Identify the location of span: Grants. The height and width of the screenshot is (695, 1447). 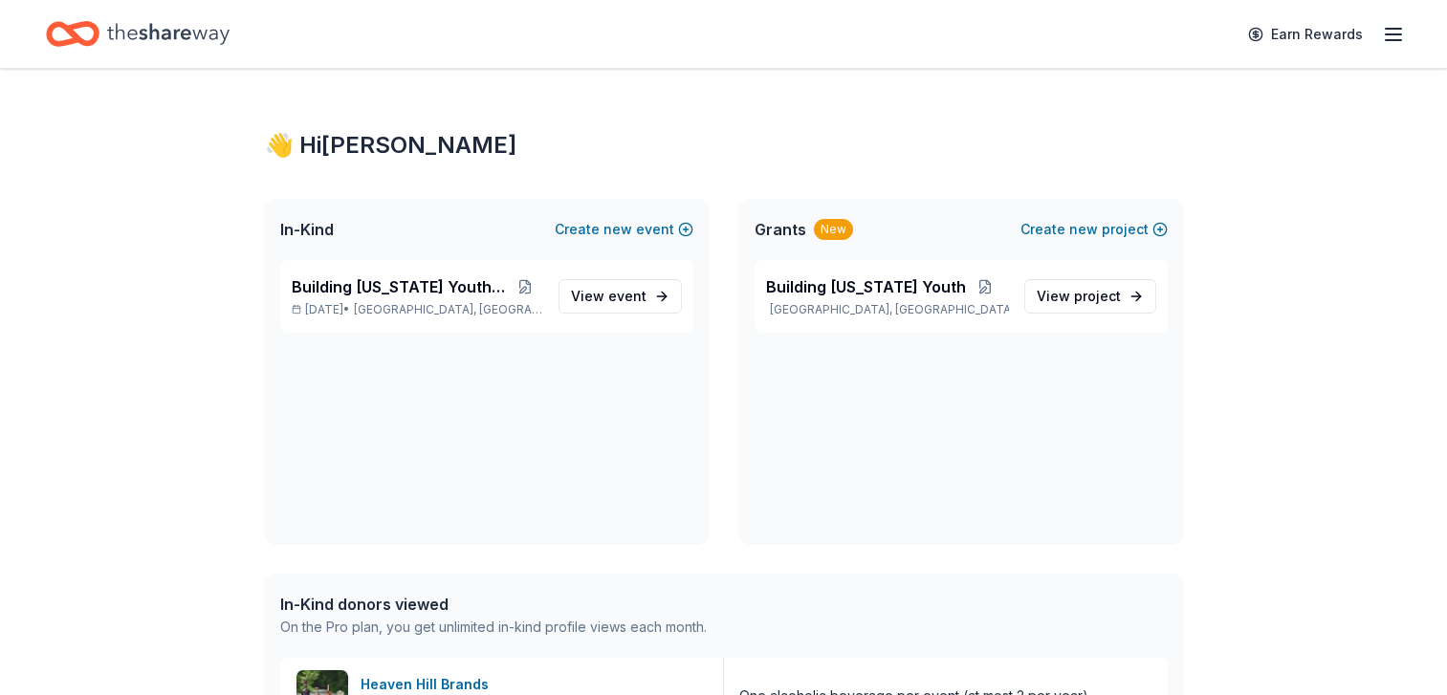
(780, 230).